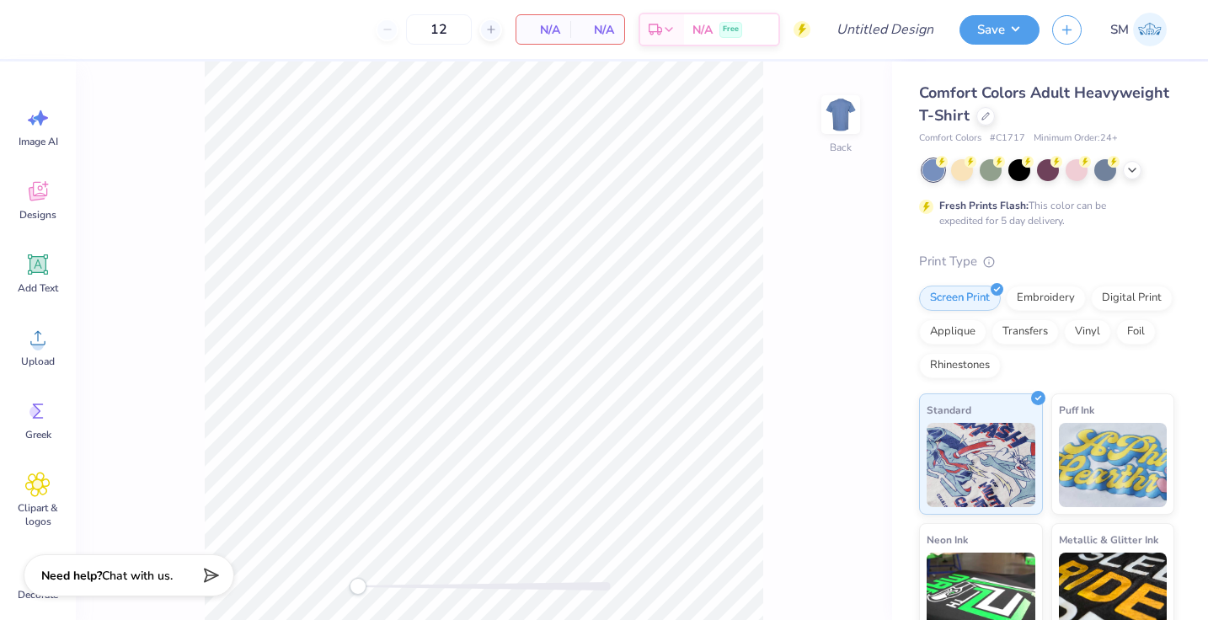 This screenshot has height=620, width=1208. Describe the element at coordinates (948, 409) in the screenshot. I see `span: Standard` at that location.